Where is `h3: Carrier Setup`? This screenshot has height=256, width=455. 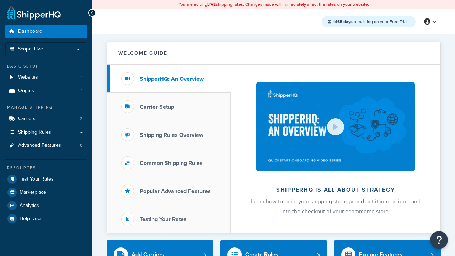
h3: Carrier Setup is located at coordinates (157, 107).